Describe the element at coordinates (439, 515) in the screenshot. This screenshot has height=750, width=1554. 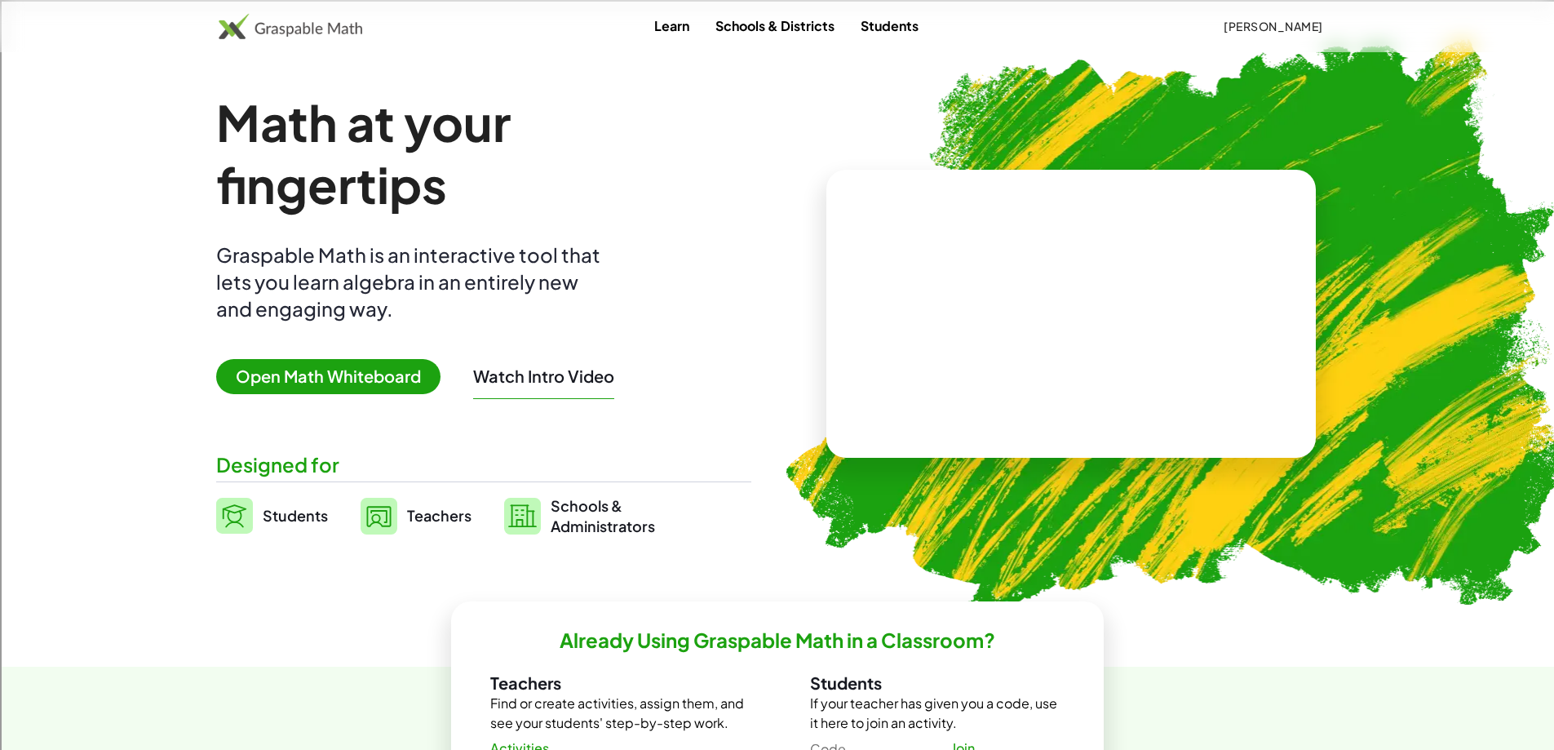
I see `span: Teachers` at that location.